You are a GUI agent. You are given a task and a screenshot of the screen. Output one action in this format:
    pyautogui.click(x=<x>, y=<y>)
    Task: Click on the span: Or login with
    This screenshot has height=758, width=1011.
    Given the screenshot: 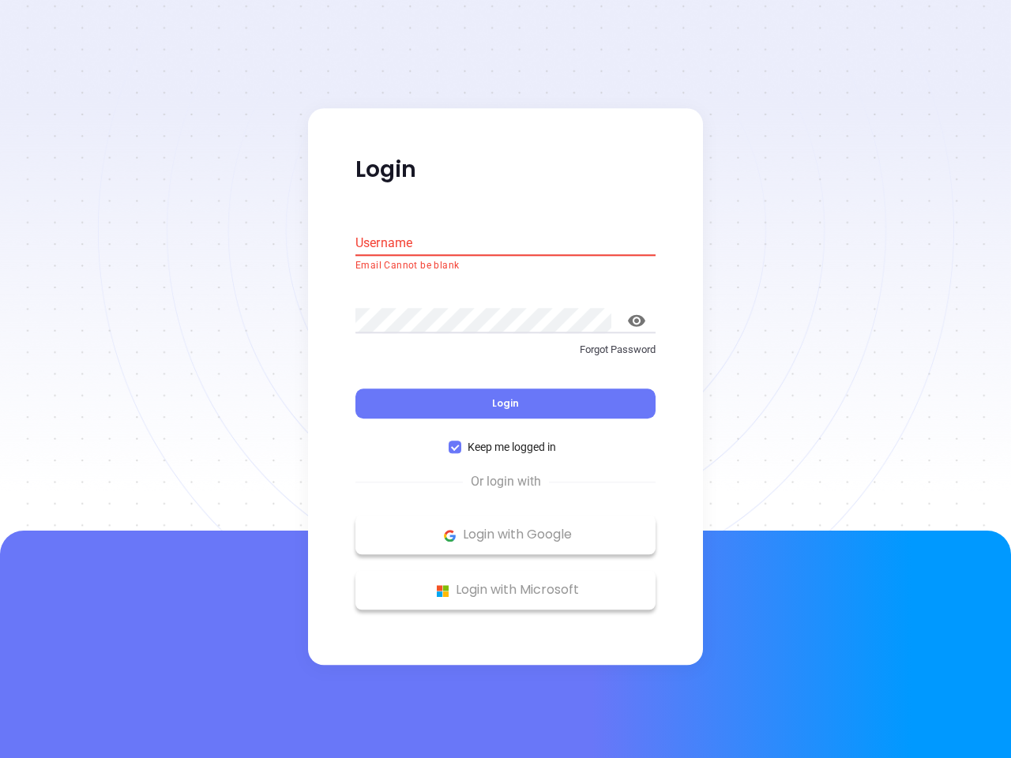 What is the action you would take?
    pyautogui.click(x=506, y=483)
    